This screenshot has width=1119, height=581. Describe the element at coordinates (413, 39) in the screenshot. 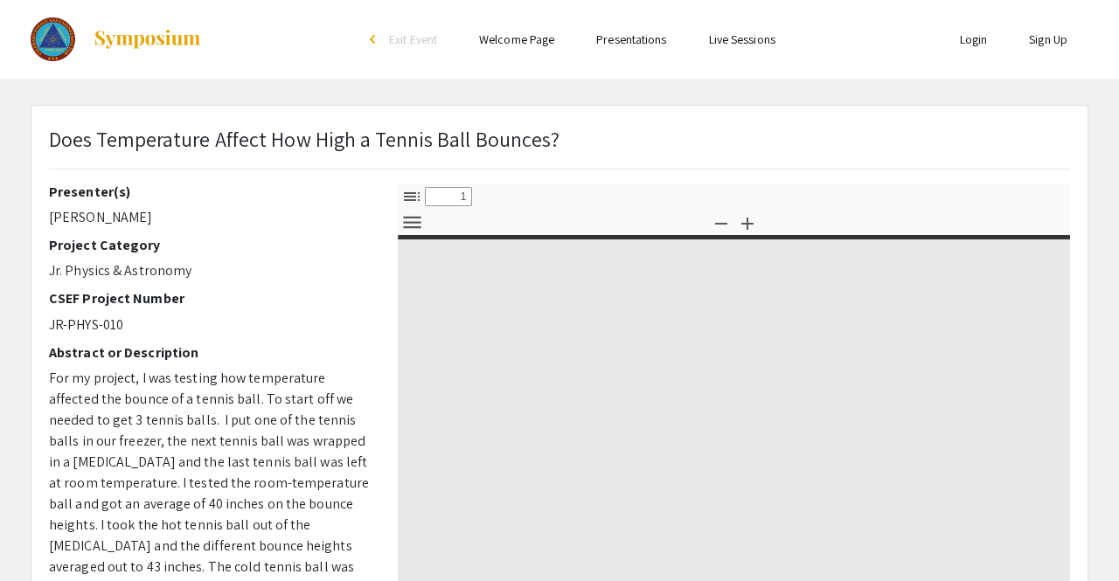

I see `span: Exit Event` at that location.